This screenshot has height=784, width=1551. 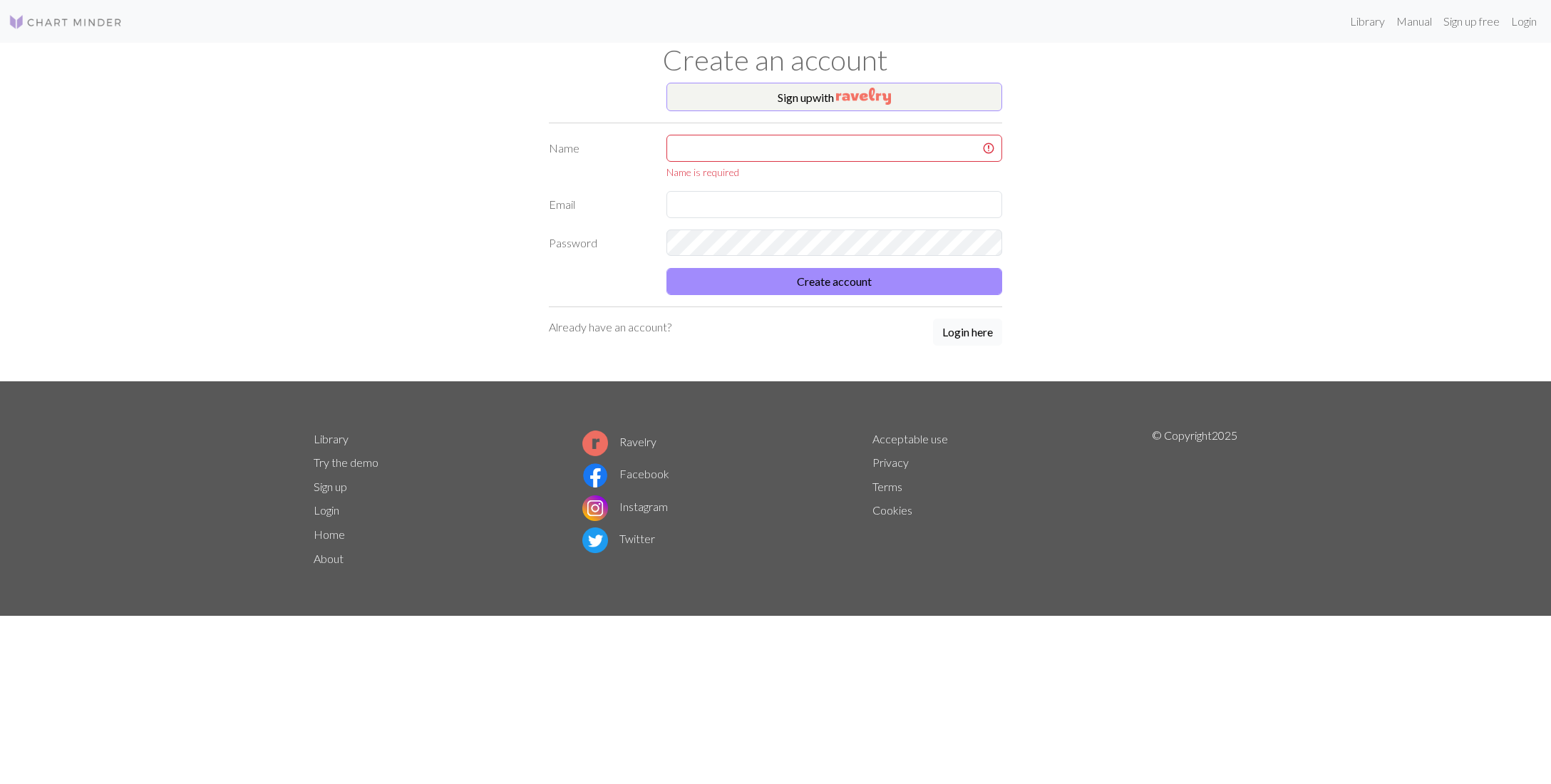 I want to click on label: Email, so click(x=598, y=205).